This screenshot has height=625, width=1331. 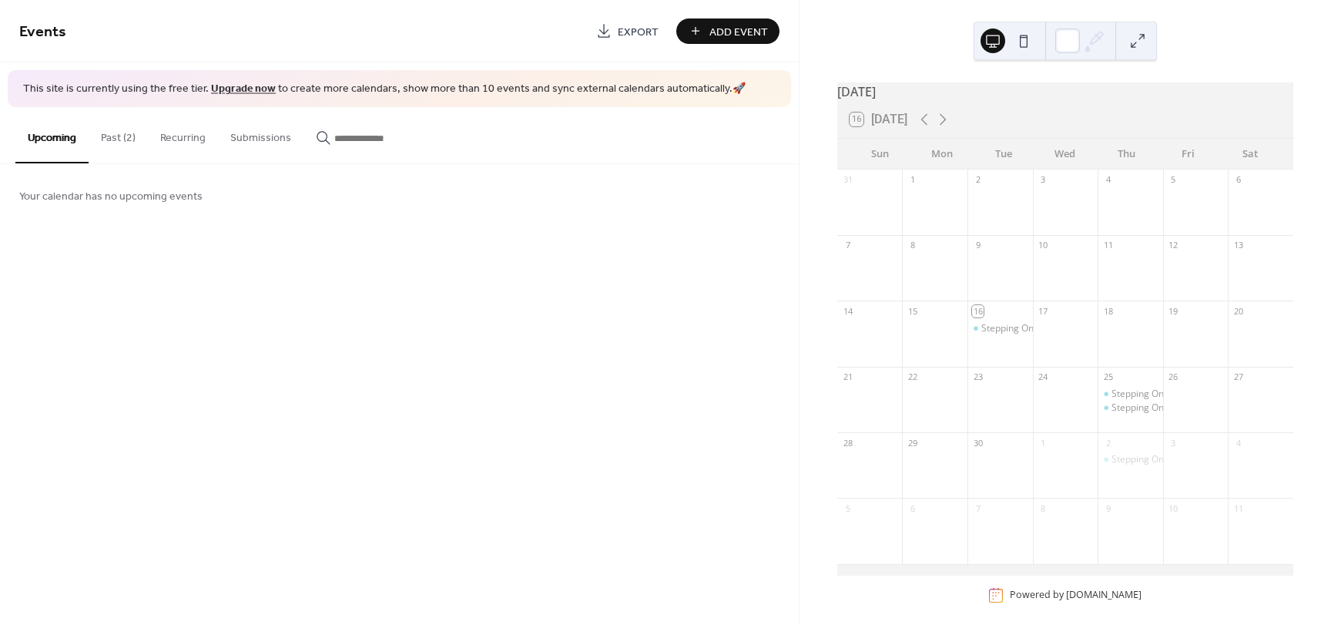 I want to click on span: This site is currently using the free tier. to create more calendars, show more than 10 events an..., so click(x=384, y=89).